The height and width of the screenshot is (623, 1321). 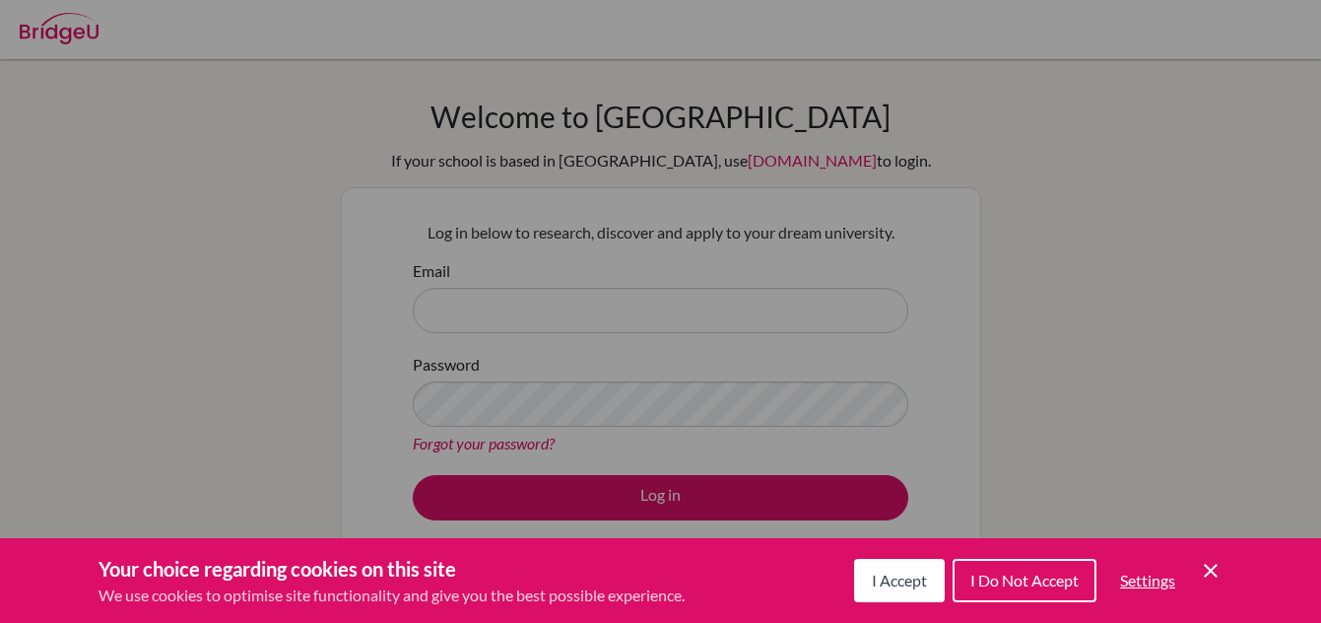 I want to click on button: I Accept, so click(x=900, y=580).